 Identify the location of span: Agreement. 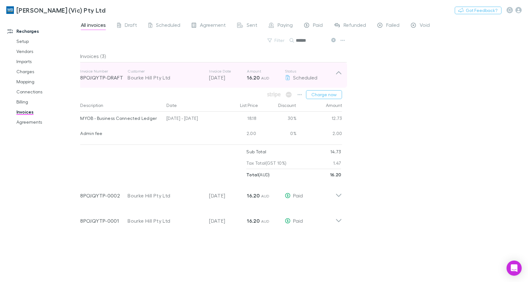
(213, 26).